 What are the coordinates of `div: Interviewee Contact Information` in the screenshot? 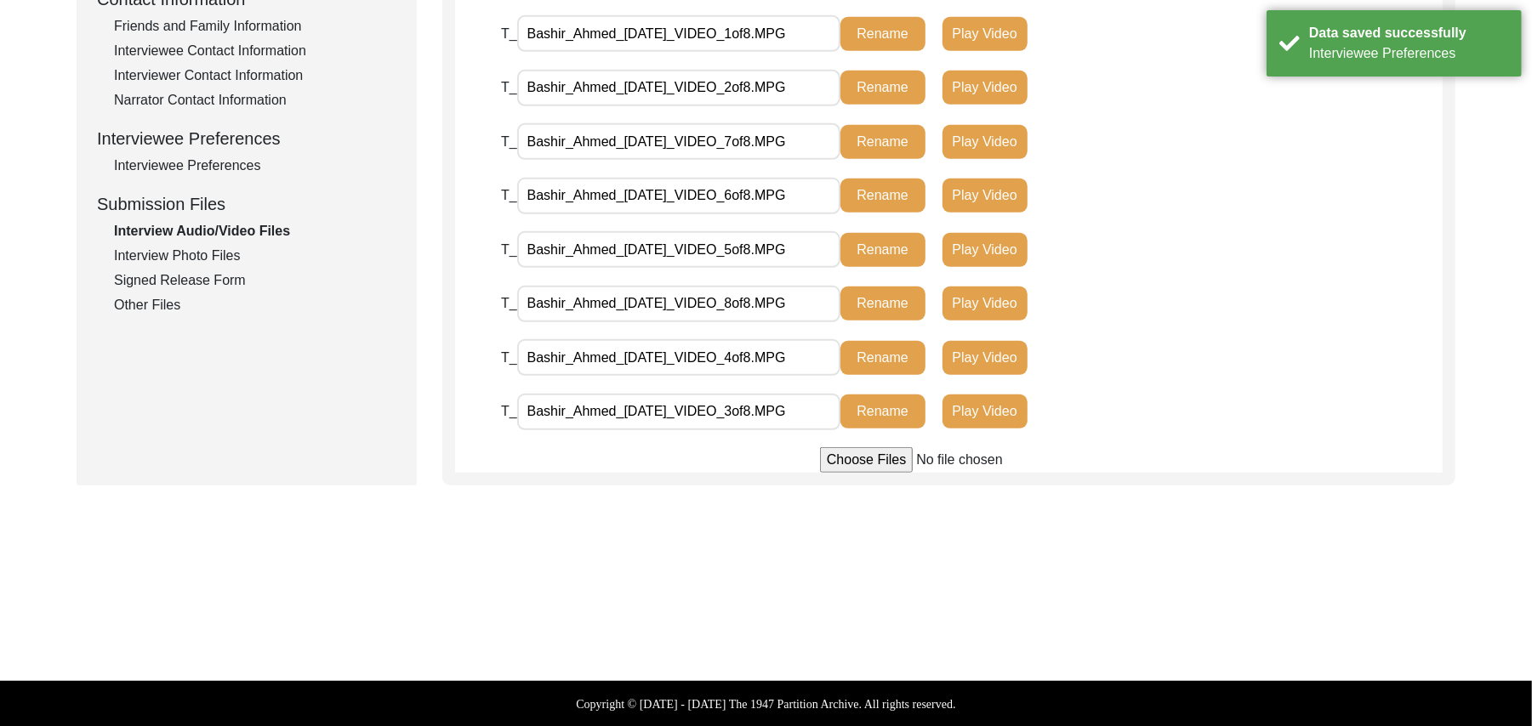 It's located at (255, 51).